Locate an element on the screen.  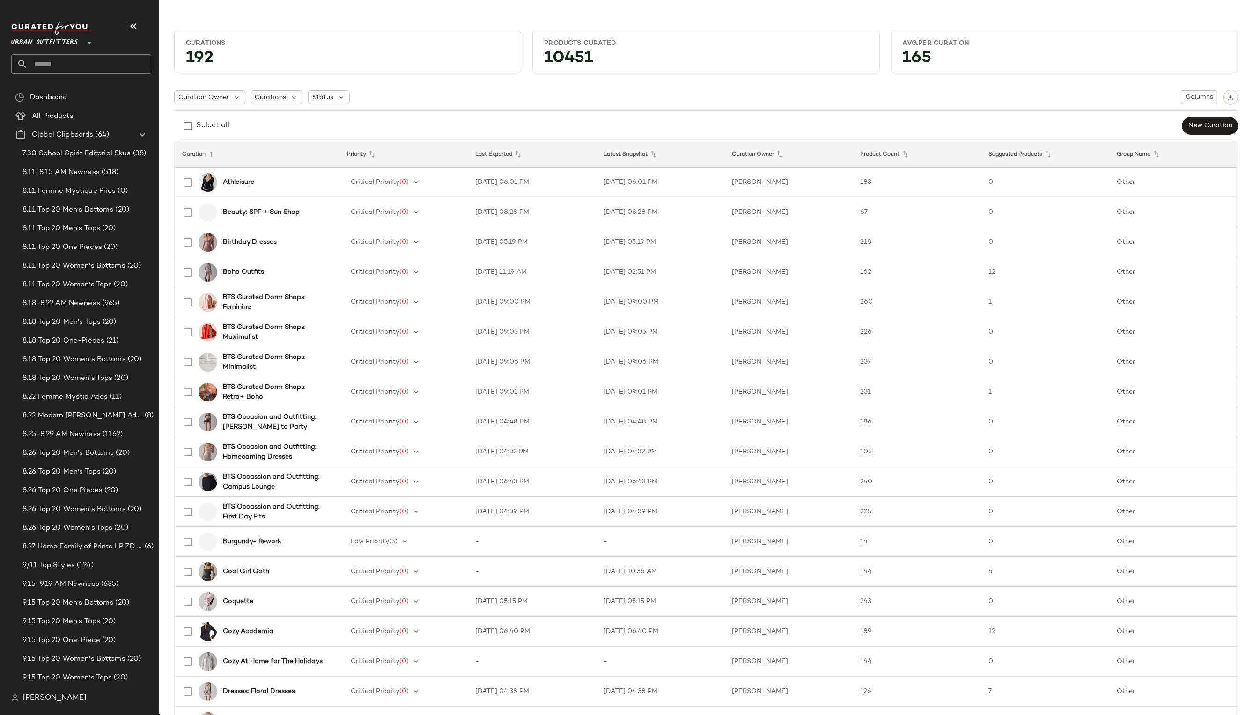
img: 103681524_000_b is located at coordinates (208, 392).